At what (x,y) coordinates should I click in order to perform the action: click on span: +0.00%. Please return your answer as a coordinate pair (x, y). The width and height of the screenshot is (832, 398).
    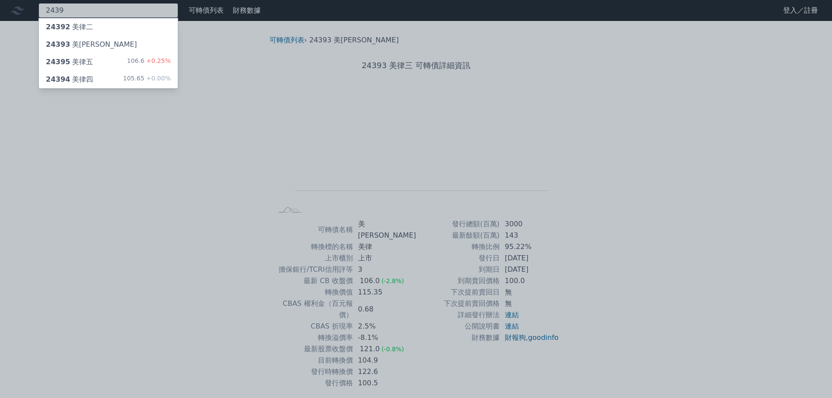
    Looking at the image, I should click on (158, 78).